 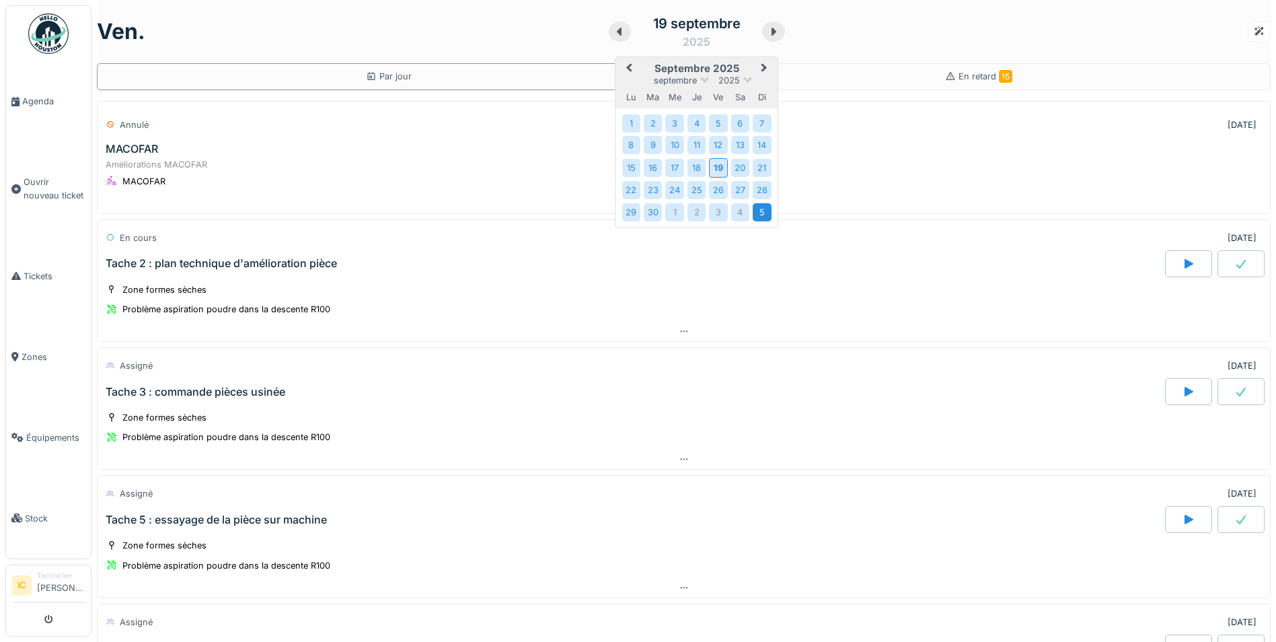 What do you see at coordinates (718, 190) in the screenshot?
I see `div: Choose vendredi 26 septembre 2025` at bounding box center [718, 190].